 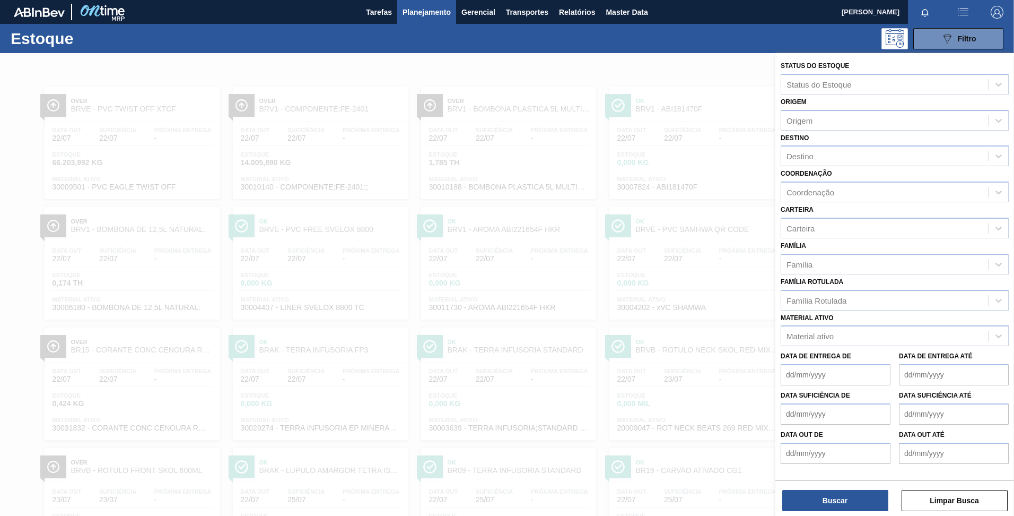 I want to click on div: Família Rotulada, so click(x=816, y=300).